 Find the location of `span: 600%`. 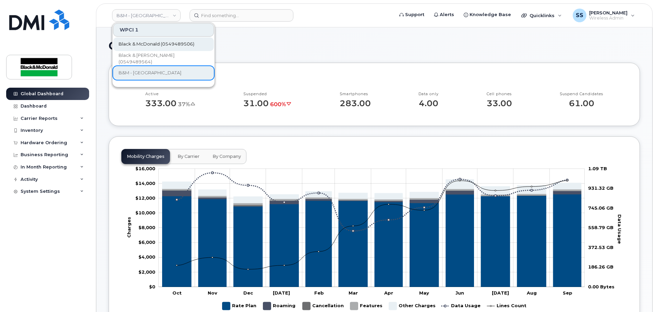

span: 600% is located at coordinates (281, 104).